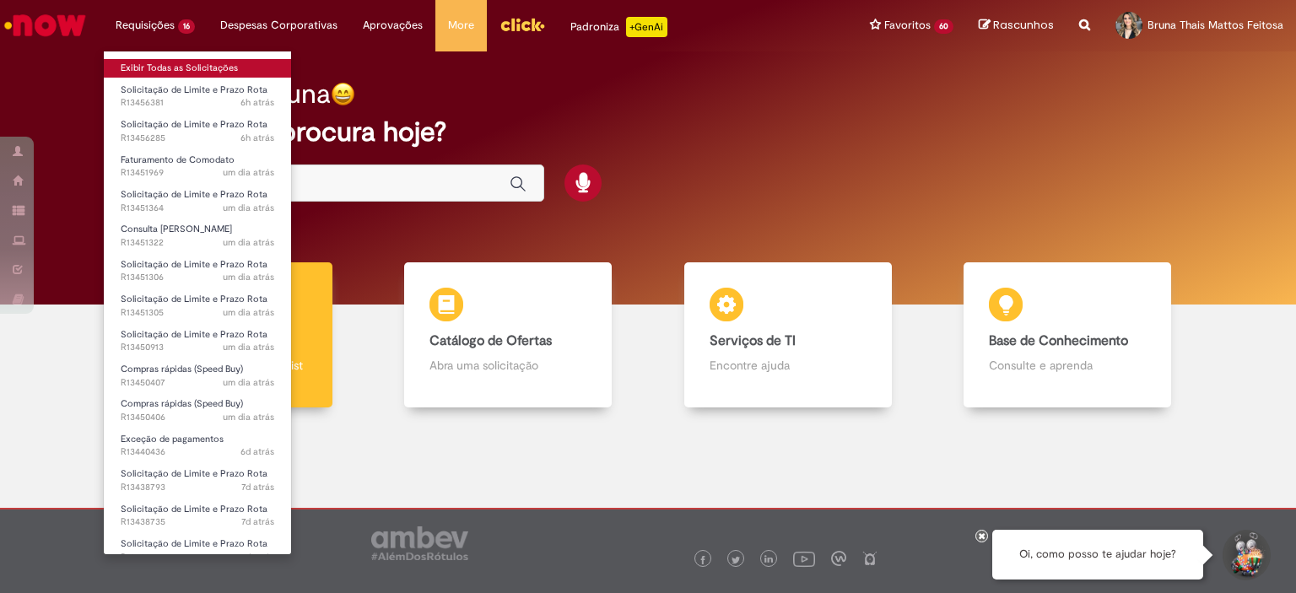  What do you see at coordinates (177, 160) in the screenshot?
I see `span: Faturamento de Comodato` at bounding box center [177, 160].